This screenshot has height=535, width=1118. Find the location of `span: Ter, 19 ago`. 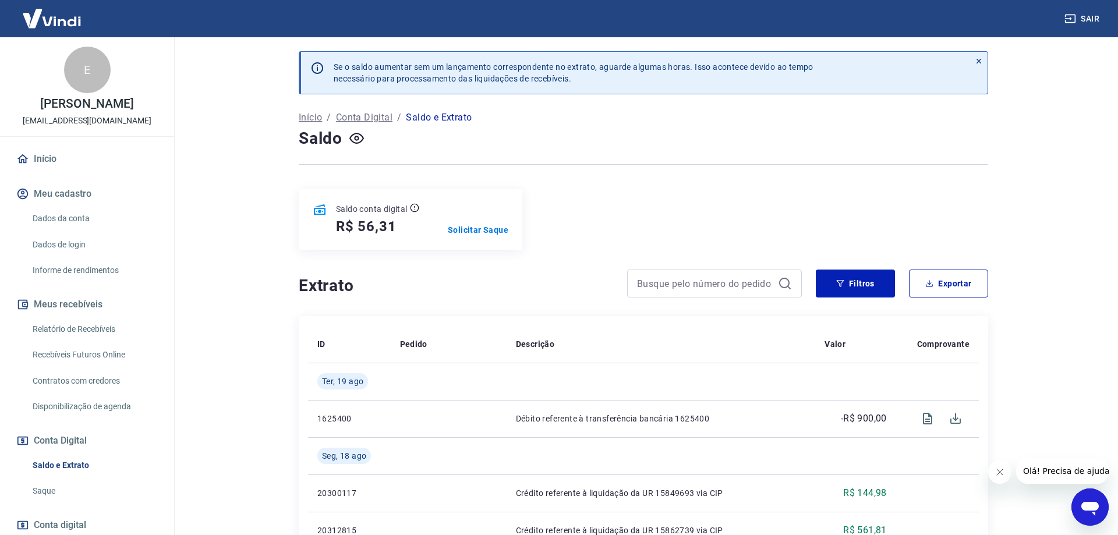

span: Ter, 19 ago is located at coordinates (342, 381).